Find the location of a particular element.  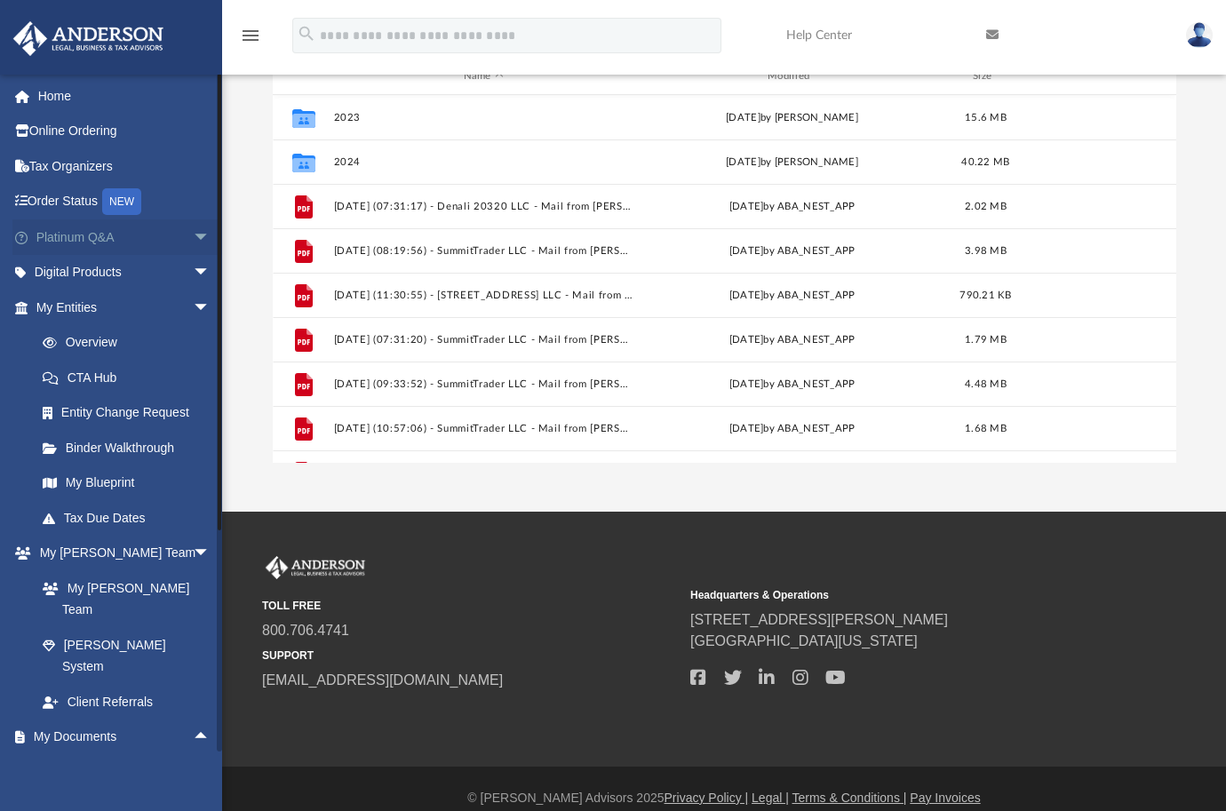

span: arrow_drop_up is located at coordinates (210, 737).